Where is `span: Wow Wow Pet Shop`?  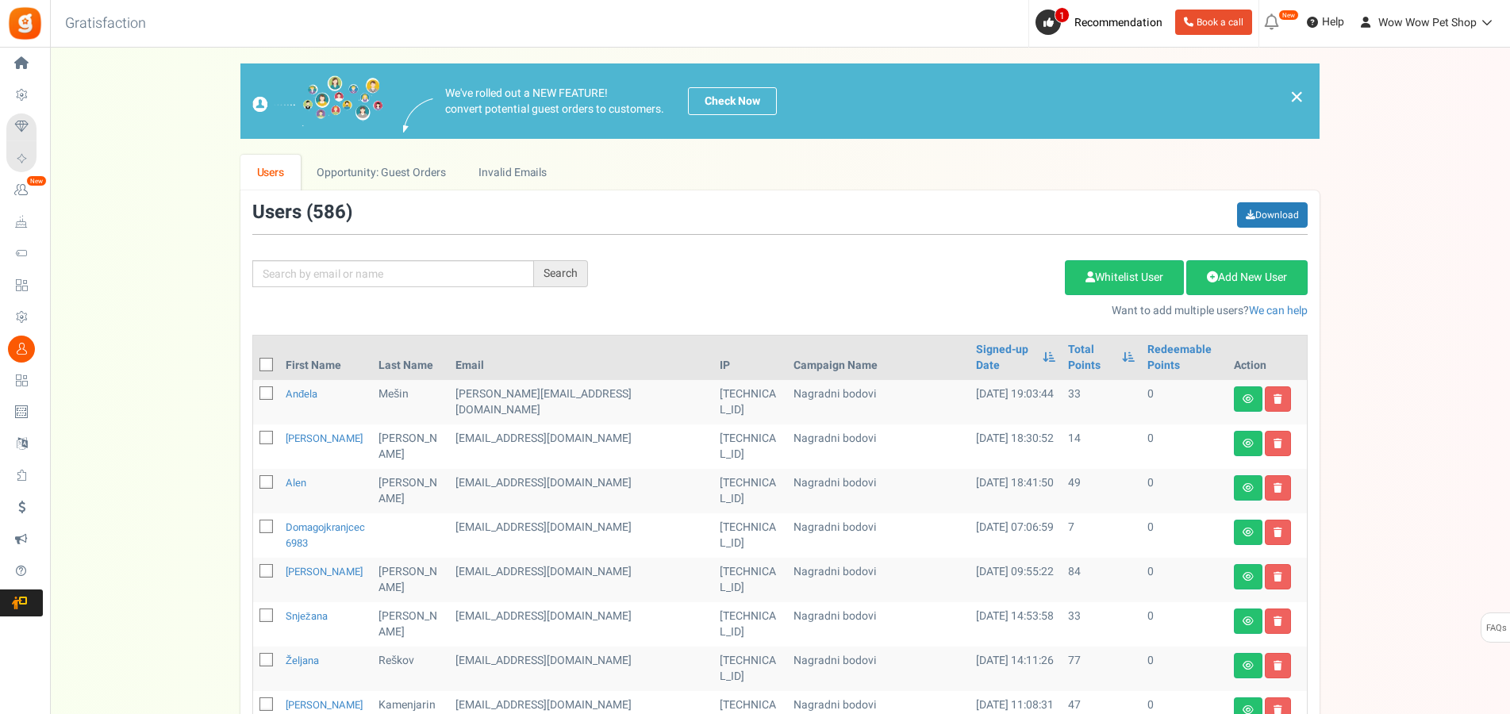
span: Wow Wow Pet Shop is located at coordinates (1428, 22).